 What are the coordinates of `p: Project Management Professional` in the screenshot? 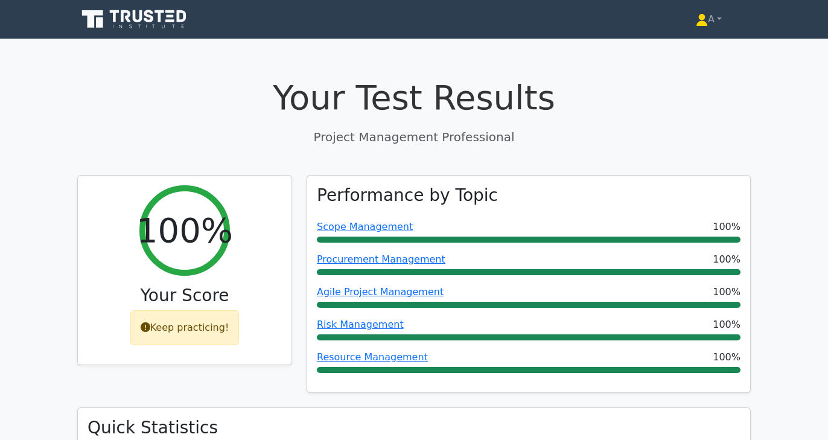 It's located at (414, 137).